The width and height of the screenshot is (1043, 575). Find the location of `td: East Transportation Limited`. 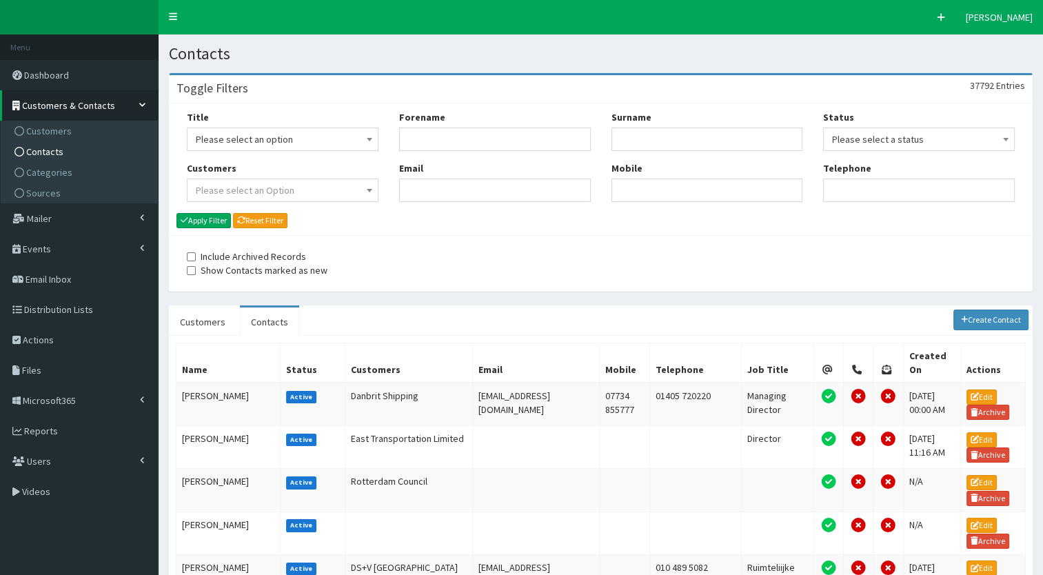

td: East Transportation Limited is located at coordinates (409, 447).